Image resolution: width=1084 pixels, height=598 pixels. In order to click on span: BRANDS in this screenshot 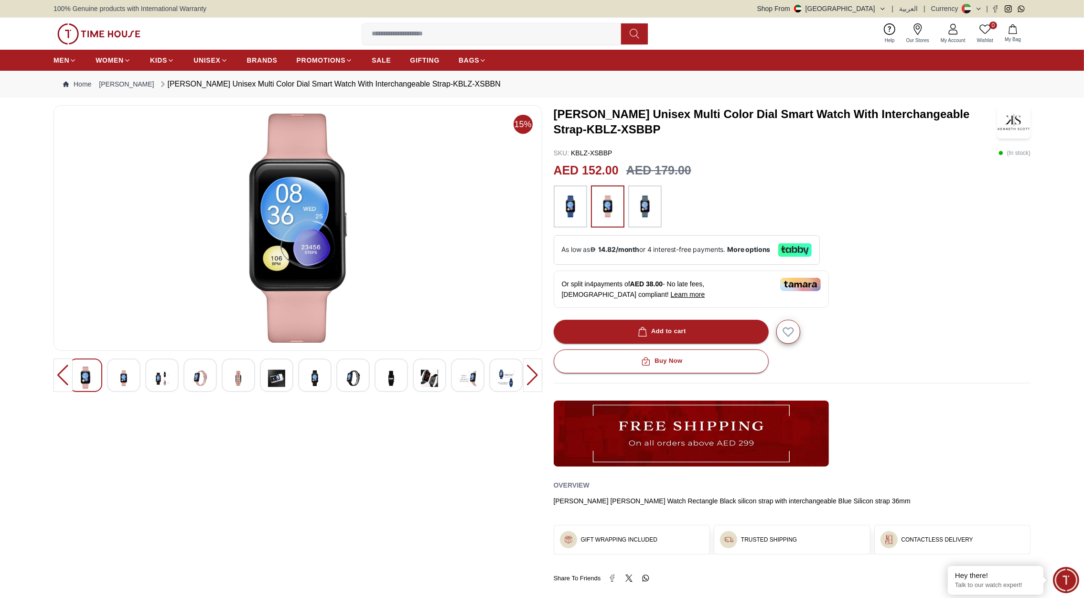, I will do `click(262, 60)`.